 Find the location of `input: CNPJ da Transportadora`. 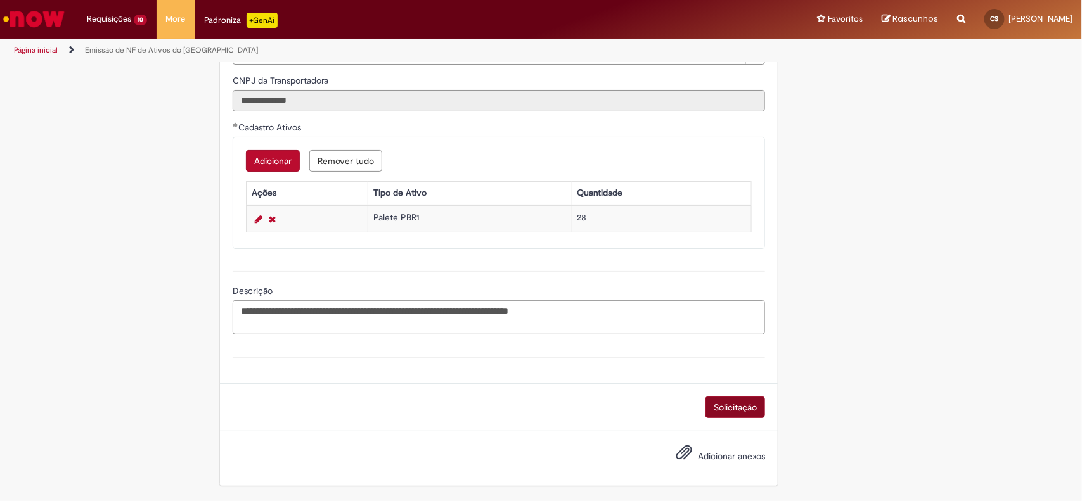

input: CNPJ da Transportadora is located at coordinates (499, 101).